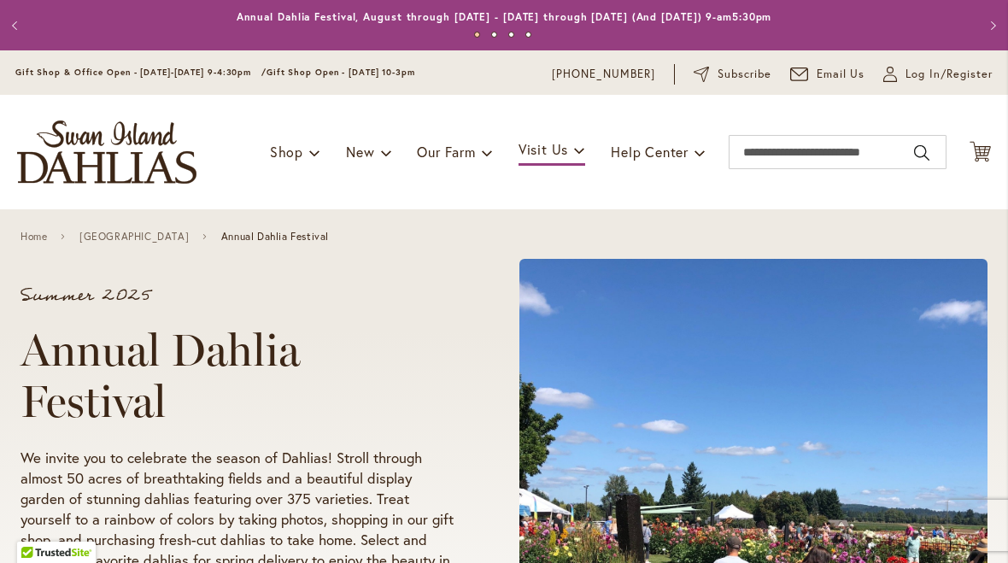 This screenshot has width=1008, height=563. I want to click on a: Home, so click(33, 237).